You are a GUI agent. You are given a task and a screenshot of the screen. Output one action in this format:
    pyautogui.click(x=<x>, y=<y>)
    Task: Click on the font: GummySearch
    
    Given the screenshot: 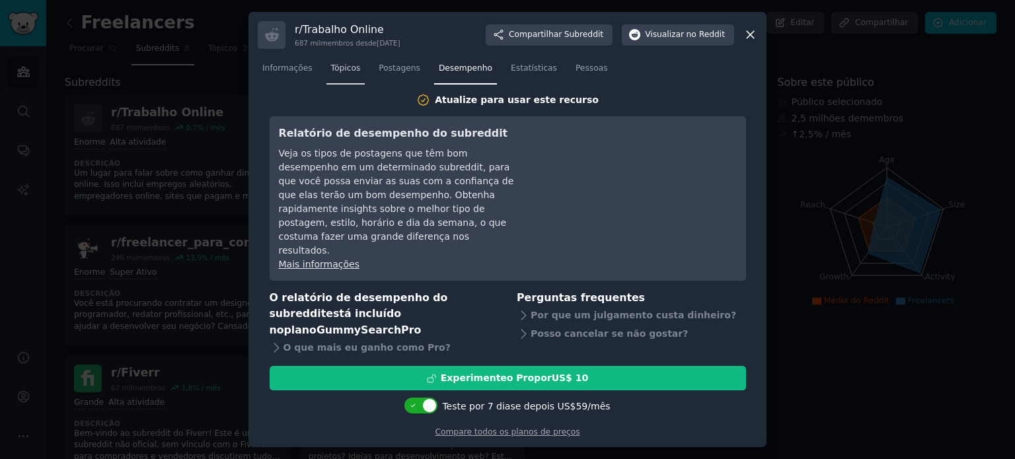 What is the action you would take?
    pyautogui.click(x=359, y=330)
    